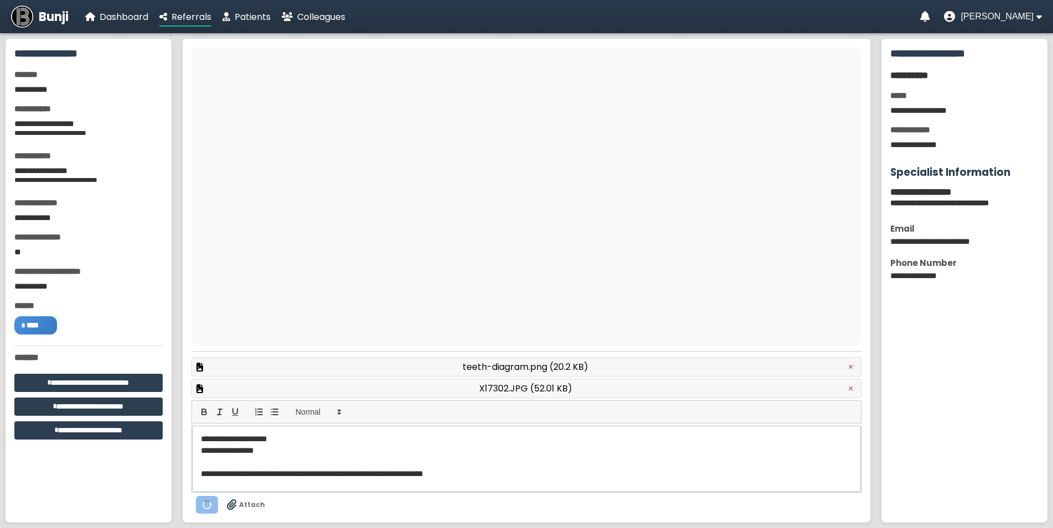  I want to click on span: X17302.JPG (52.01 KB), so click(525, 388).